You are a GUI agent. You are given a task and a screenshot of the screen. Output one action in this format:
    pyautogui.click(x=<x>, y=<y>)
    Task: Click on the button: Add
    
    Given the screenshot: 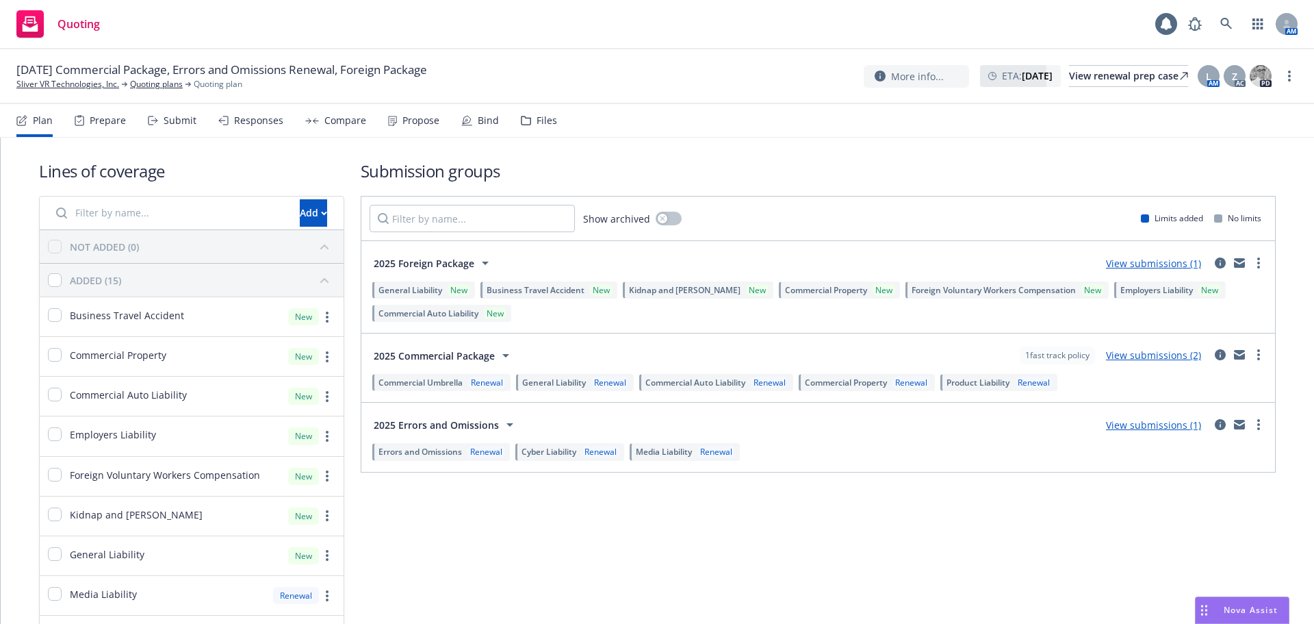 What is the action you would take?
    pyautogui.click(x=314, y=213)
    